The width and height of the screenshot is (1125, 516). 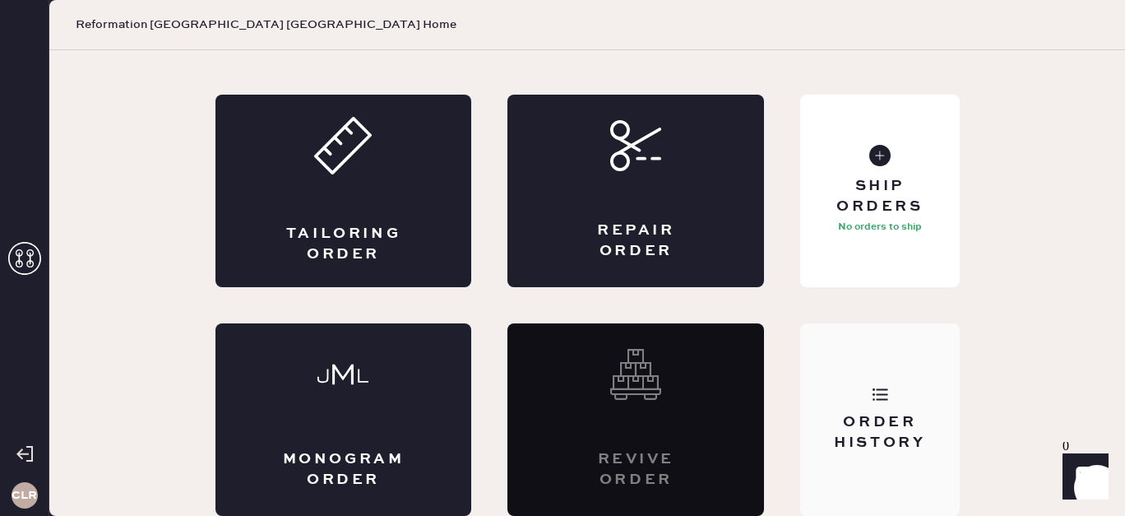 What do you see at coordinates (879, 197) in the screenshot?
I see `div: Ship Orders` at bounding box center [879, 197].